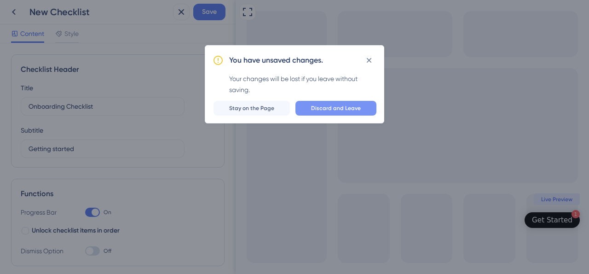 The width and height of the screenshot is (589, 274). I want to click on span: Live Preview, so click(321, 199).